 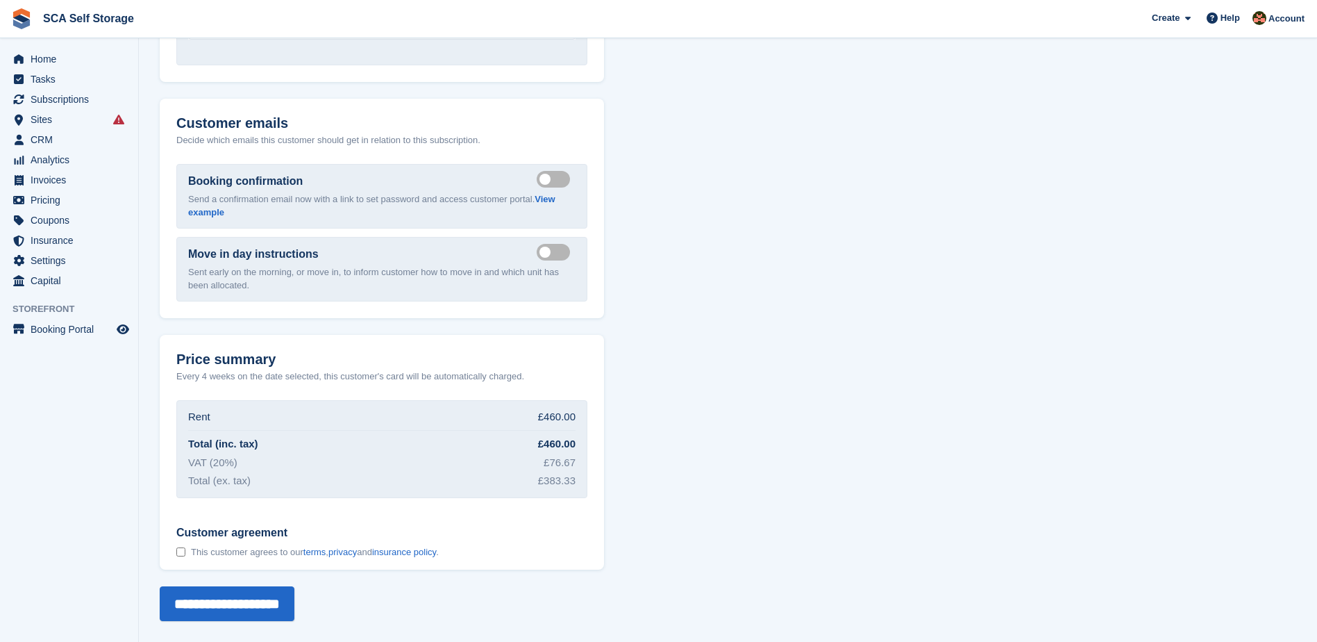 I want to click on p: Decide which emails this customer should get in relation to this subscription., so click(x=382, y=140).